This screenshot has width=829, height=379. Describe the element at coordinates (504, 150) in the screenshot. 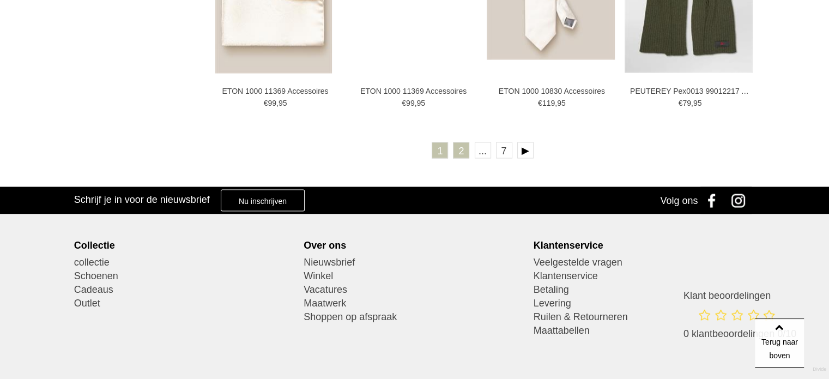

I see `a: 7` at that location.